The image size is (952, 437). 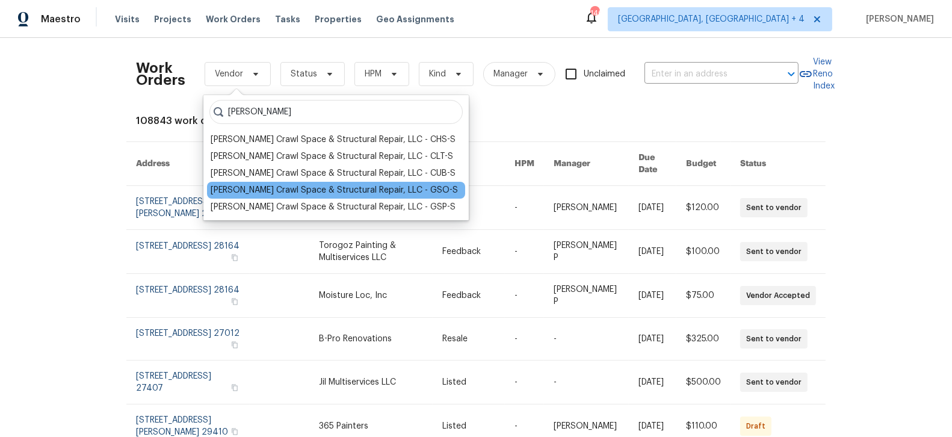 What do you see at coordinates (586, 164) in the screenshot?
I see `th: Manager` at bounding box center [586, 164].